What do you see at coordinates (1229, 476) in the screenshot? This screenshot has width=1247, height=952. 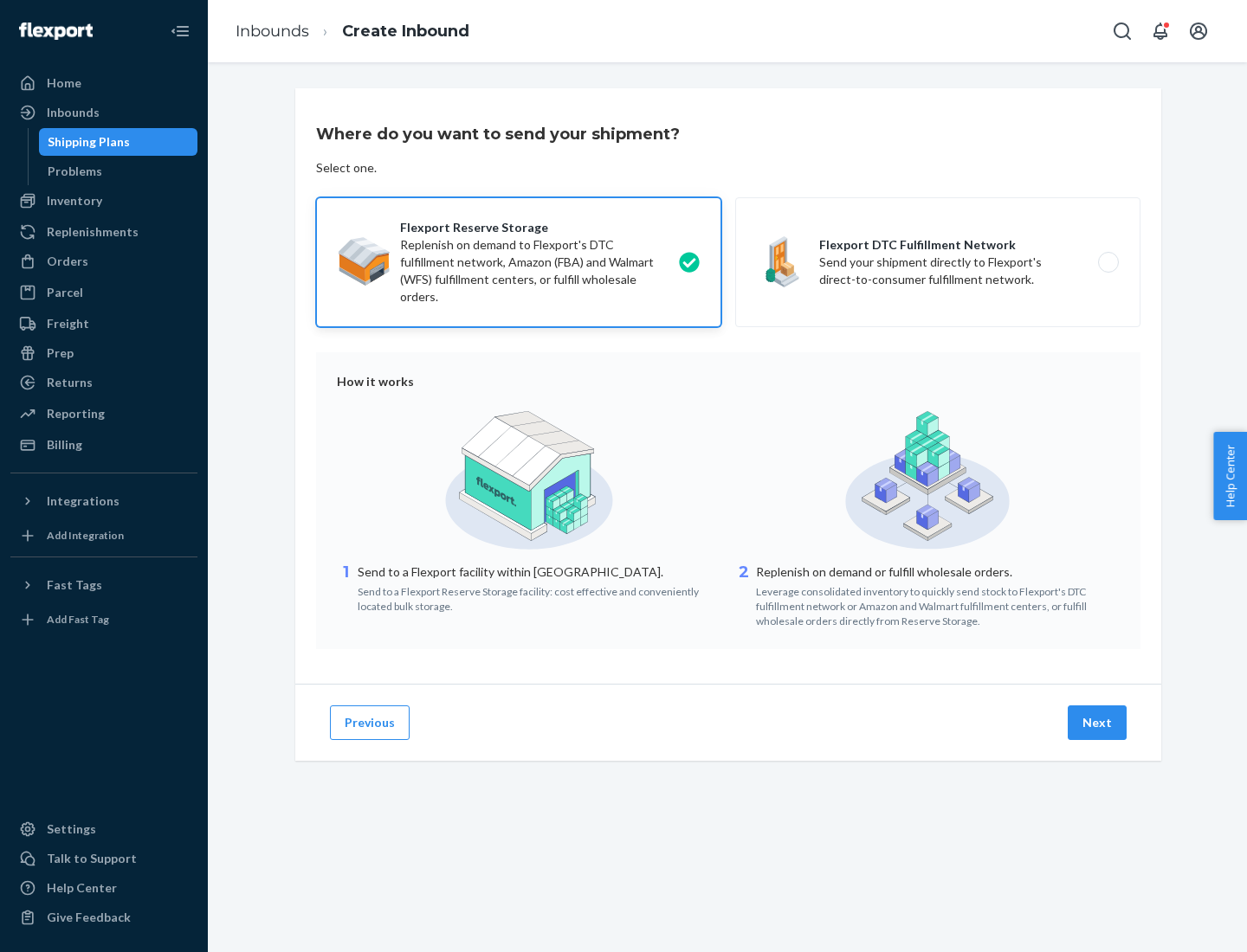 I see `span: Help Center` at bounding box center [1229, 476].